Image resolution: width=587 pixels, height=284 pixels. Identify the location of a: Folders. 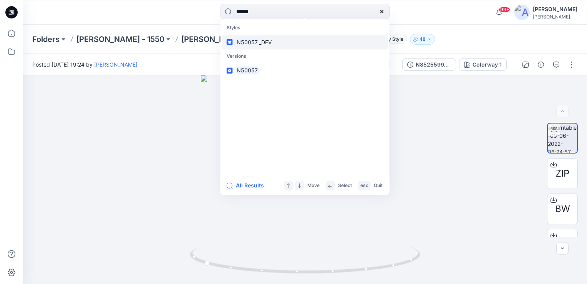
(46, 39).